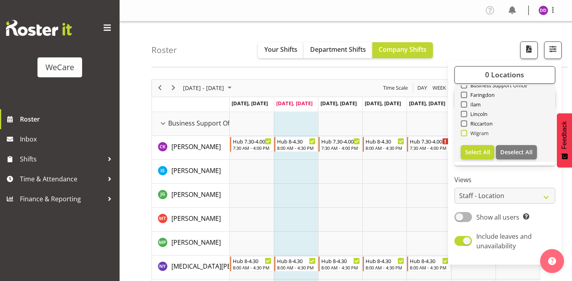 This screenshot has width=572, height=281. Describe the element at coordinates (553, 50) in the screenshot. I see `button: Filter Shifts` at that location.